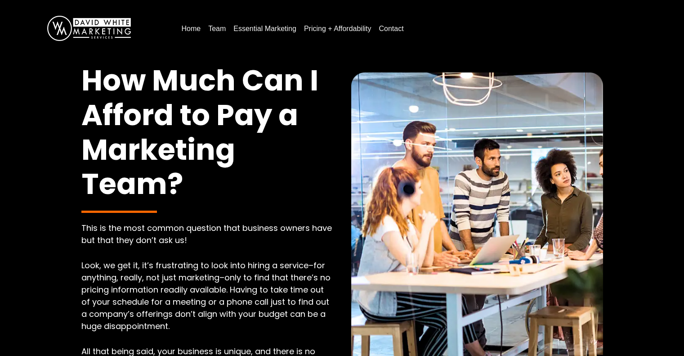 This screenshot has width=684, height=356. I want to click on a: DavidWhite-Marketing-Logo, so click(89, 27).